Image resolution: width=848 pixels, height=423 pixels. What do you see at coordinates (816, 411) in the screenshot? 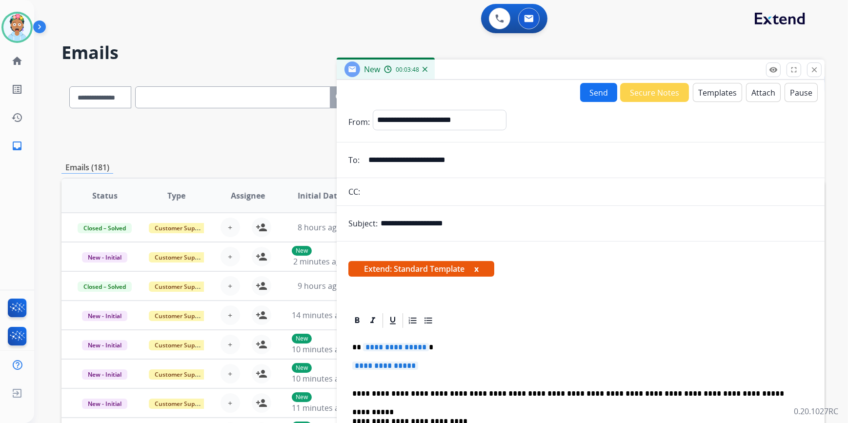
I see `p: 0.20.1027RC` at bounding box center [816, 411].